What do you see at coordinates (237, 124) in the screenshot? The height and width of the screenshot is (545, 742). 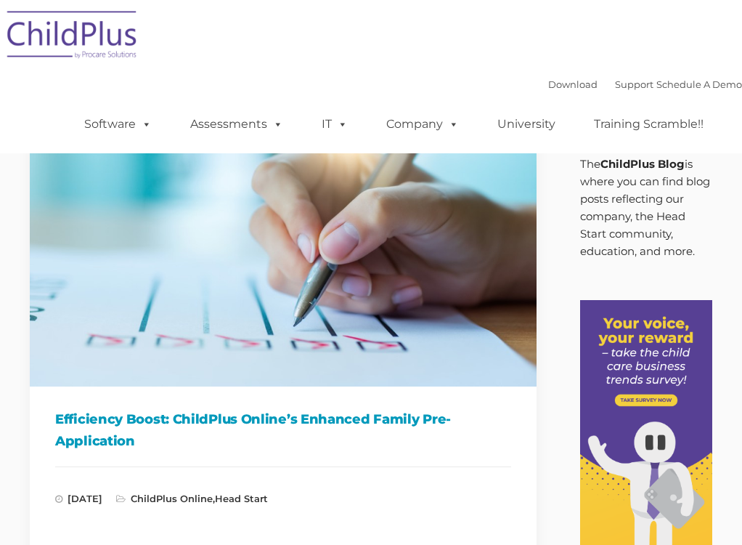 I see `a: Assessments` at bounding box center [237, 124].